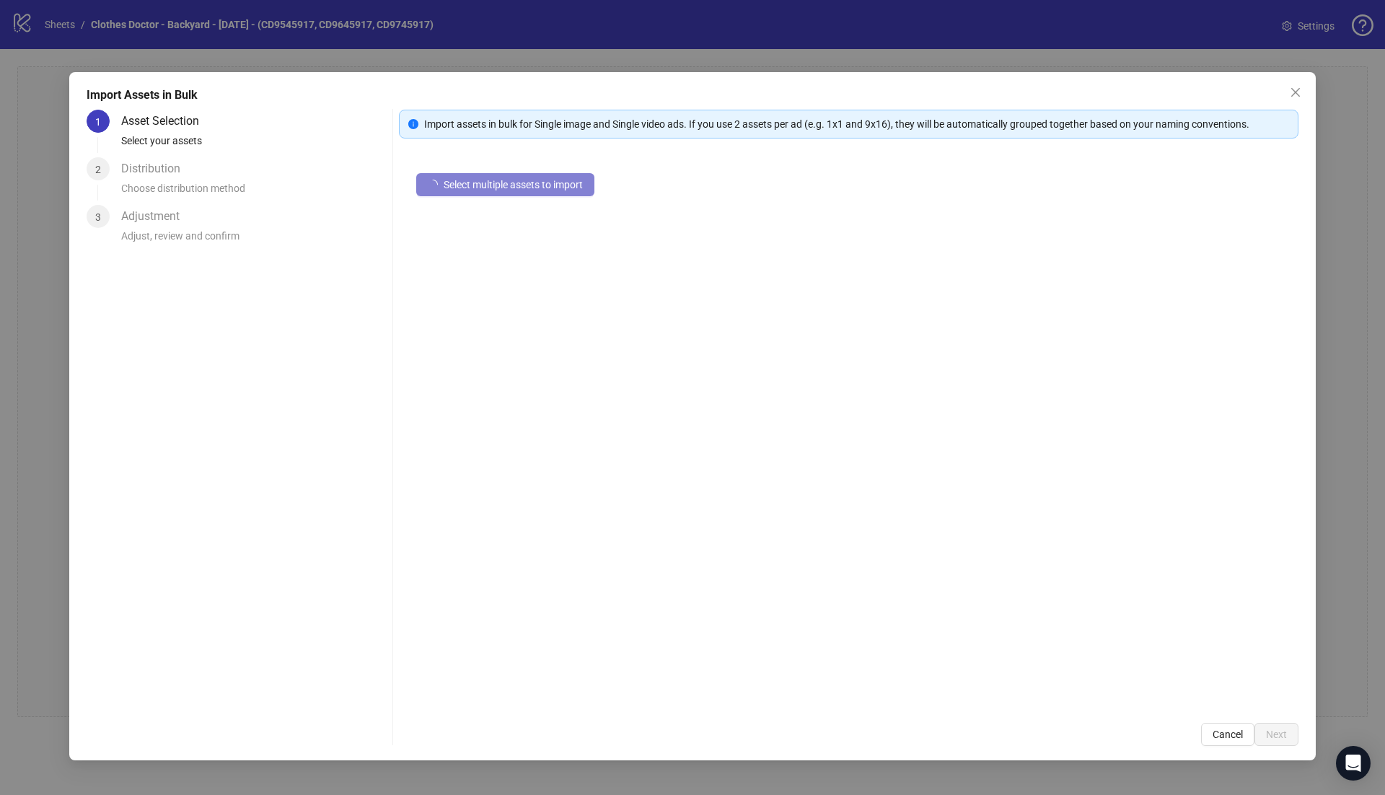 The image size is (1385, 795). What do you see at coordinates (166, 121) in the screenshot?
I see `div: Asset Selection` at bounding box center [166, 121].